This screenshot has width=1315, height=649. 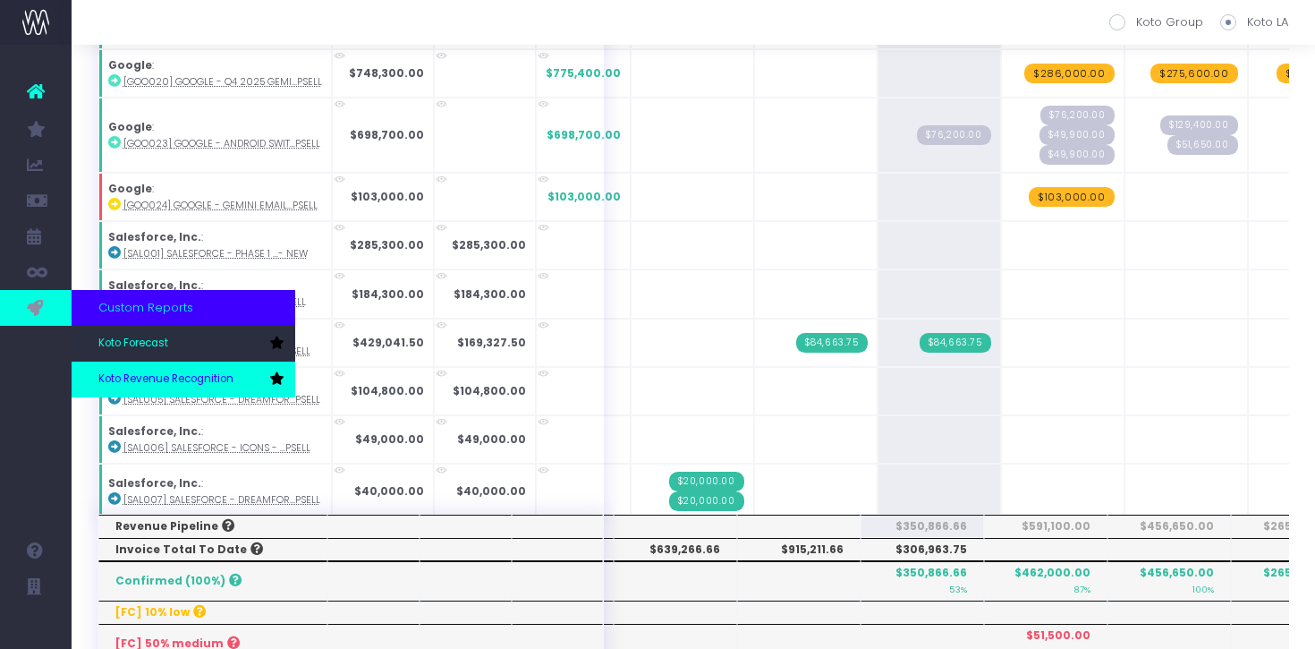 I want to click on a: Koto Forecast, so click(x=183, y=344).